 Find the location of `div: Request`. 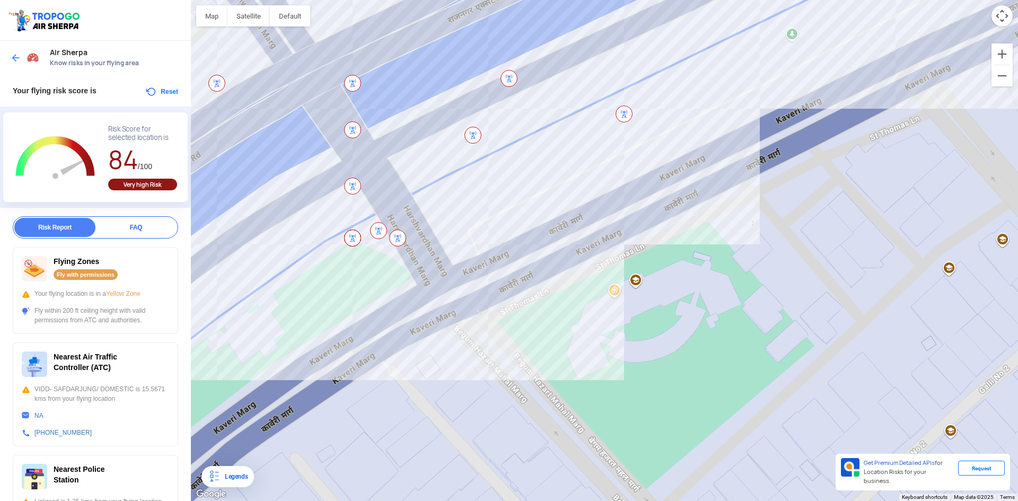

div: Request is located at coordinates (981, 468).